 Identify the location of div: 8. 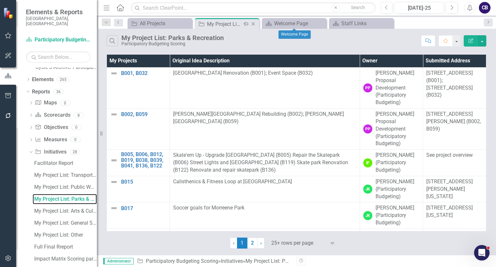
(79, 115).